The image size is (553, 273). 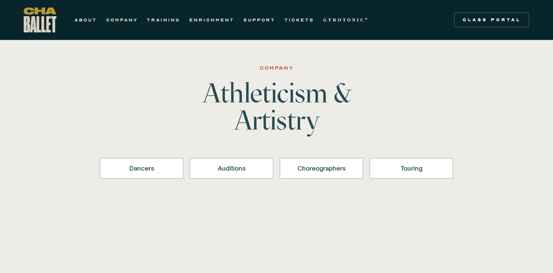 I want to click on a: TICKETS, so click(x=299, y=20).